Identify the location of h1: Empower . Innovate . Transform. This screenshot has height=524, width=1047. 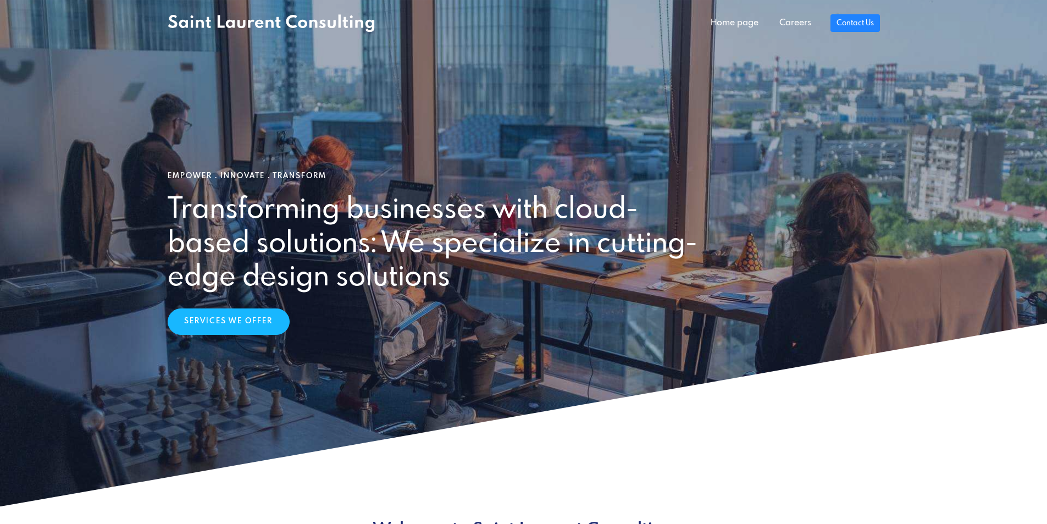
(524, 176).